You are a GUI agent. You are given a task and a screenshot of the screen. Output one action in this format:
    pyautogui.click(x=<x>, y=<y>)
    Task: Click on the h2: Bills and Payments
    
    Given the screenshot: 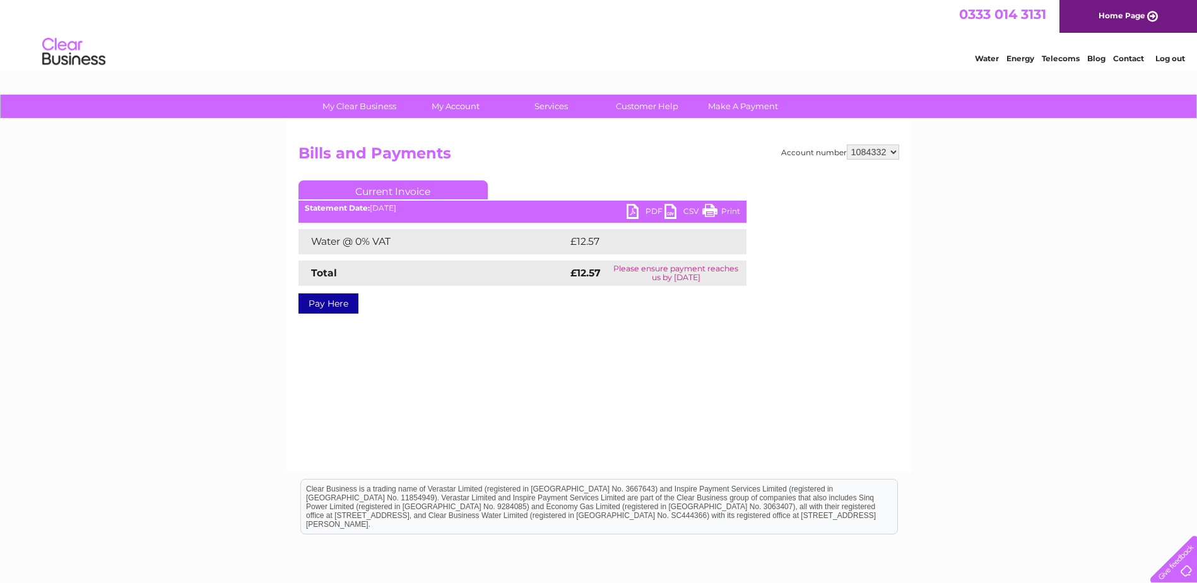 What is the action you would take?
    pyautogui.click(x=599, y=156)
    